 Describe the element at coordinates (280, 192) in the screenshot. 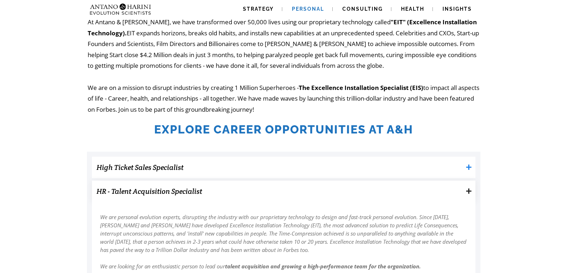

I see `h3: HR - Talent Acquisition Specialist` at that location.